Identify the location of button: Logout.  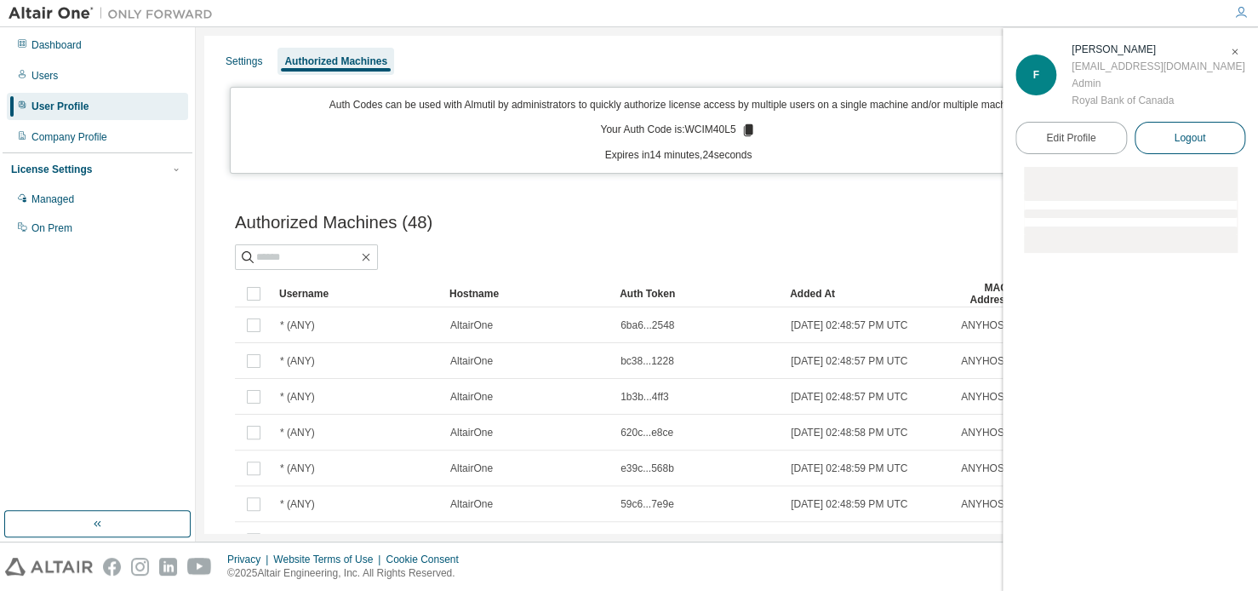
(1190, 138).